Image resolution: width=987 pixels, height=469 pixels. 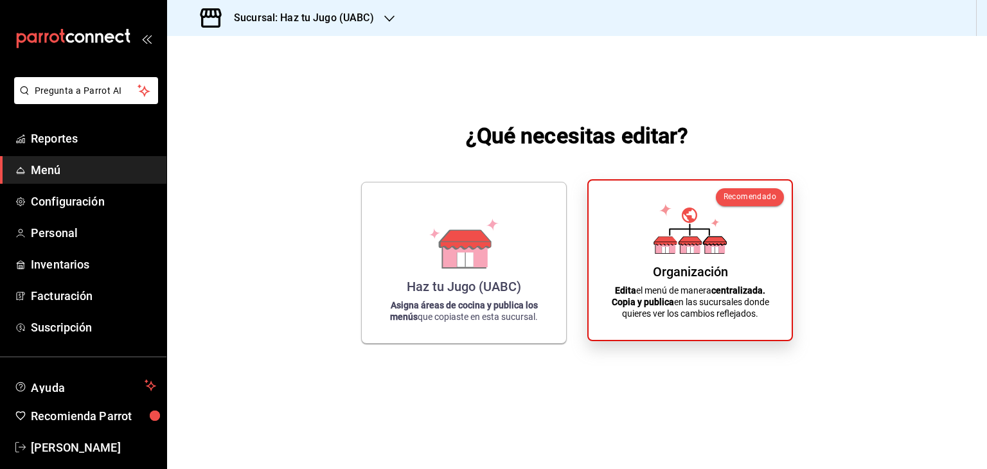 I want to click on span: Recomendado, so click(x=750, y=197).